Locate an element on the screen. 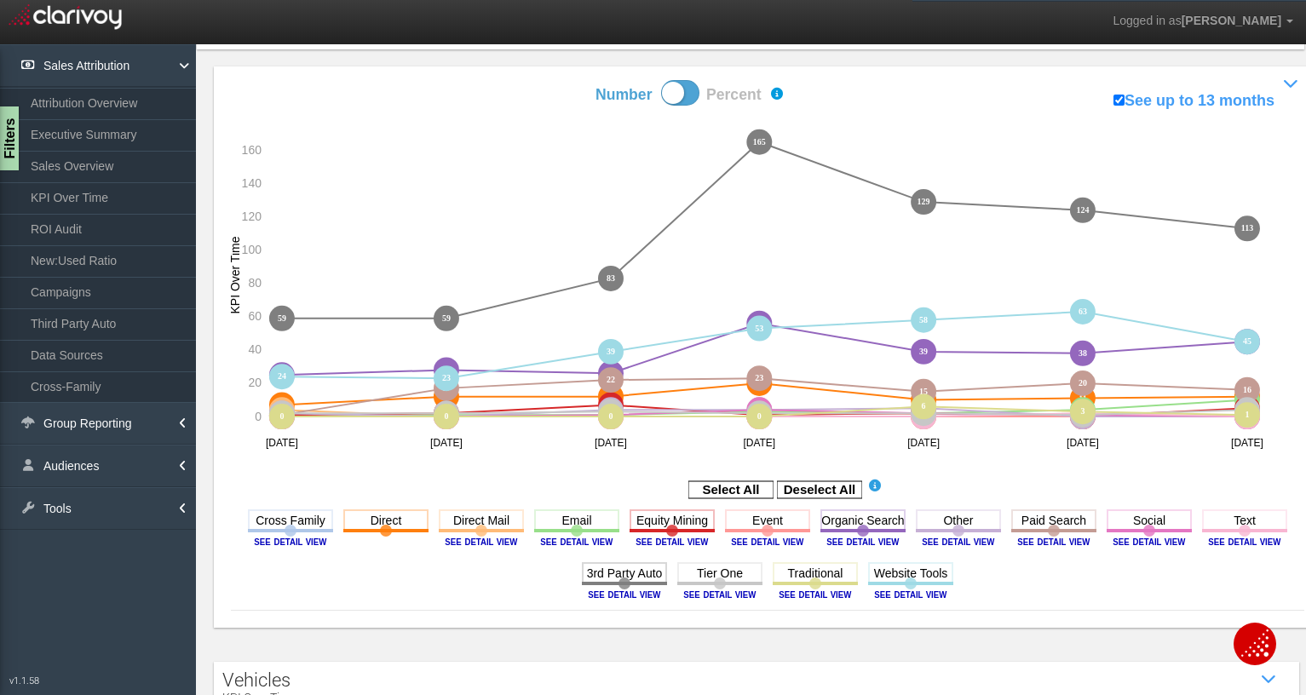  text: 38 is located at coordinates (1085, 353).